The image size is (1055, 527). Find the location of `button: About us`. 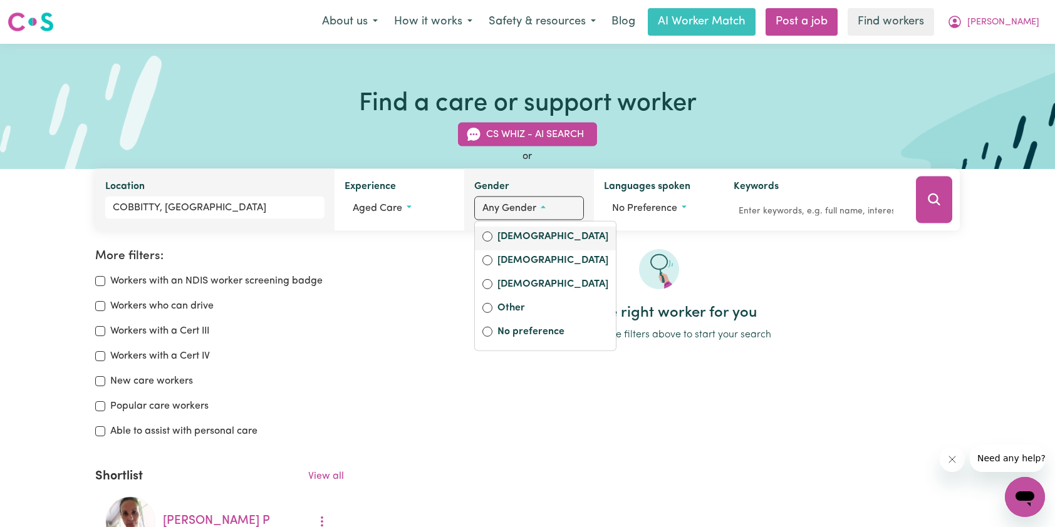

button: About us is located at coordinates (349, 22).